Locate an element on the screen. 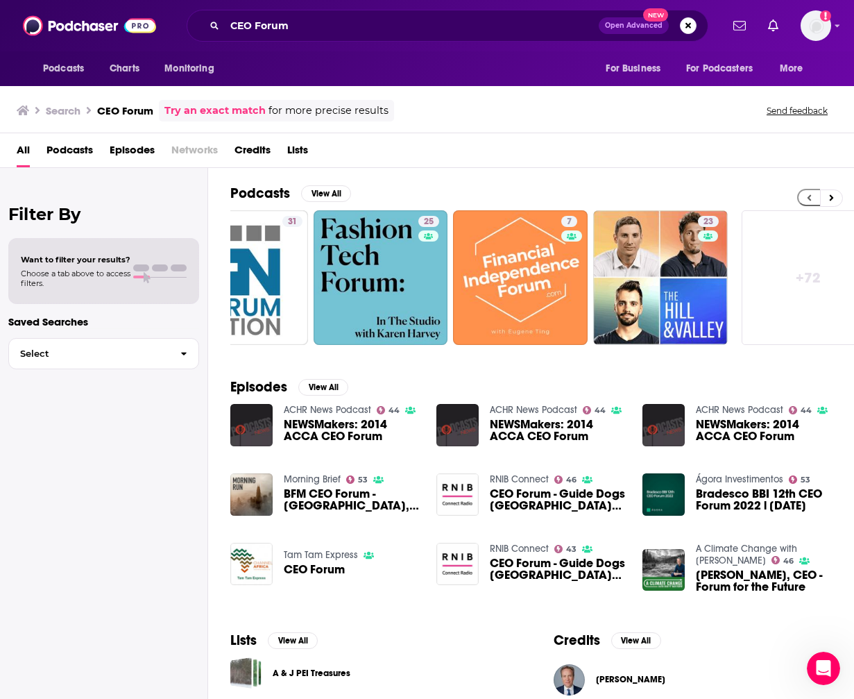  a: Lists is located at coordinates (298, 153).